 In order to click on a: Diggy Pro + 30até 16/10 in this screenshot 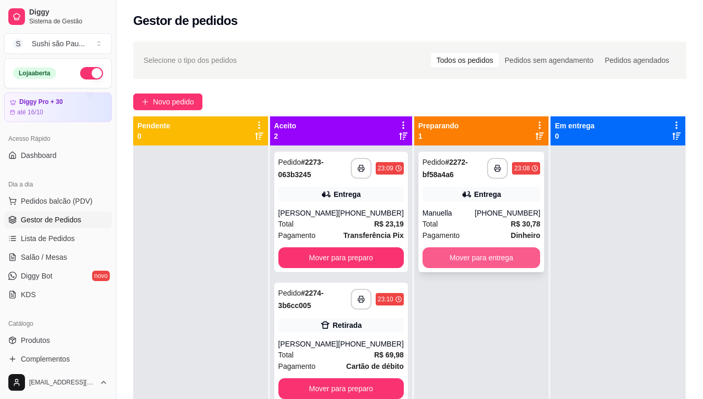, I will do `click(58, 107)`.